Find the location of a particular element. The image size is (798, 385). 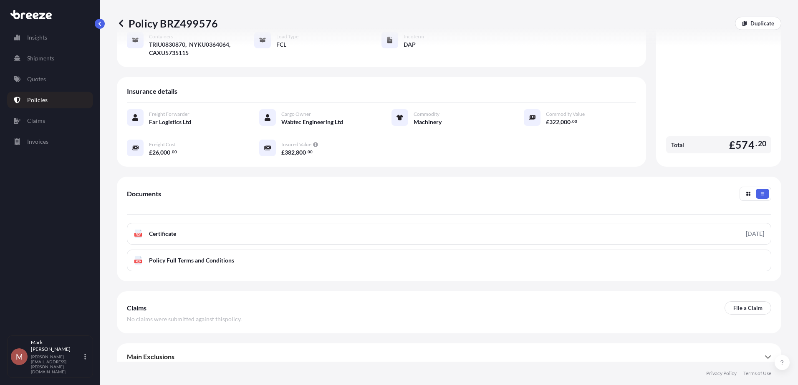

span: Cargo Owner is located at coordinates (296, 114).